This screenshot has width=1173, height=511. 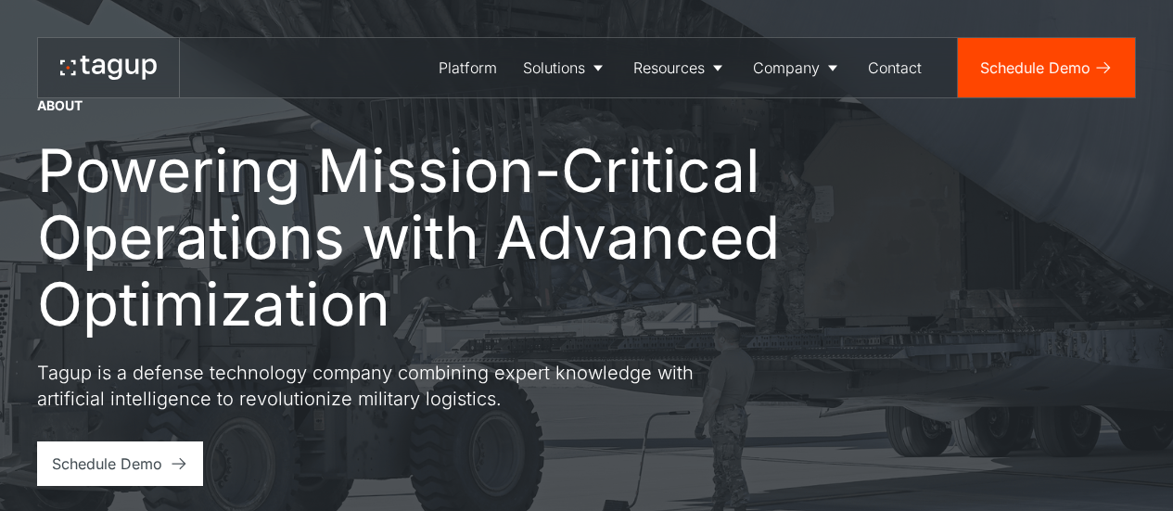 I want to click on a: Resources, so click(x=680, y=68).